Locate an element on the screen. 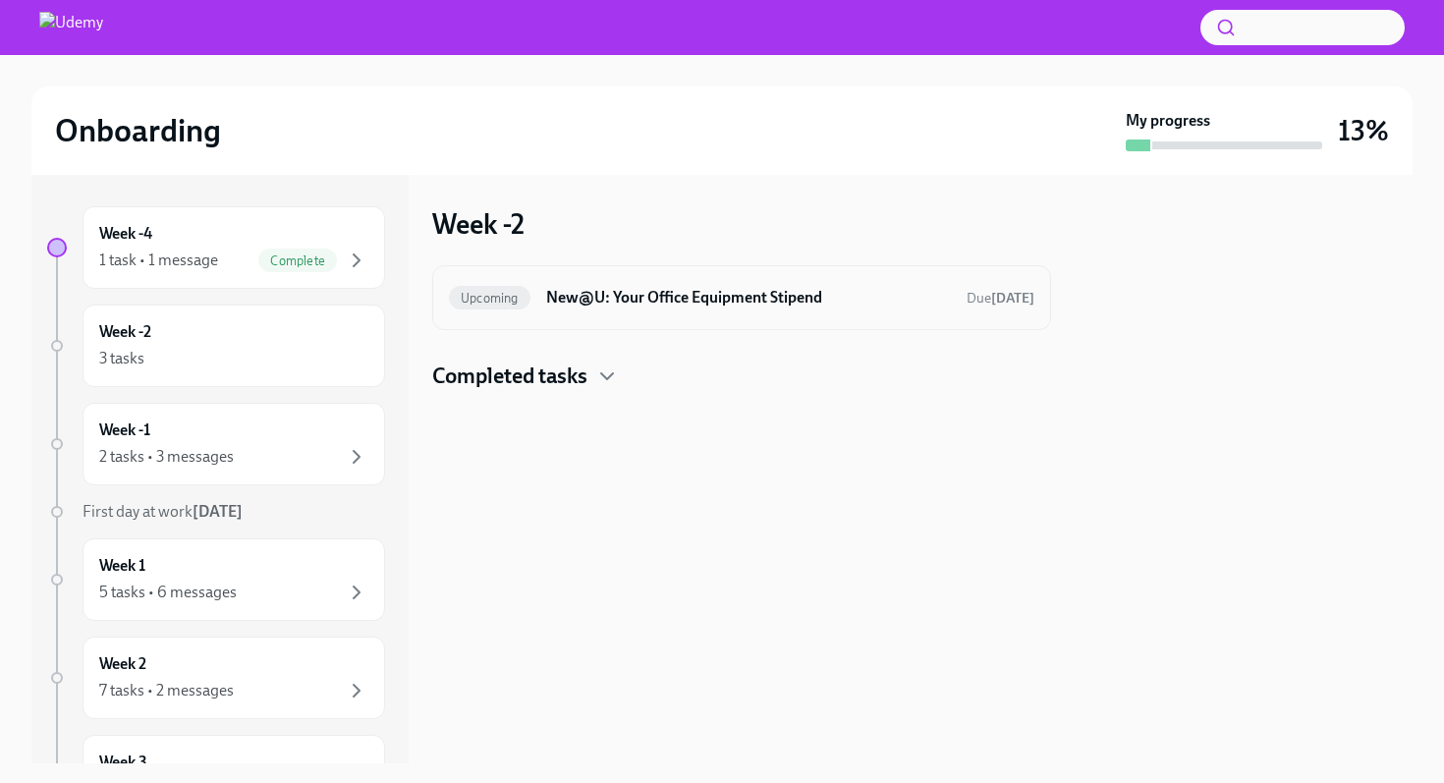  h6: Week 3 is located at coordinates (123, 762).